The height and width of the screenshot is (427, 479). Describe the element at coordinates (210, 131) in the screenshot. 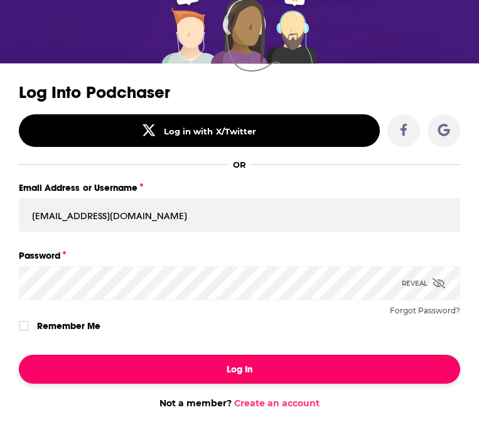

I see `div: Log in with X/Twitter` at that location.